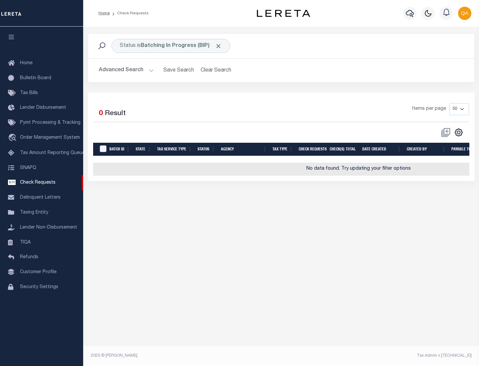 The width and height of the screenshot is (479, 366). I want to click on span: Bulletin Board, so click(36, 78).